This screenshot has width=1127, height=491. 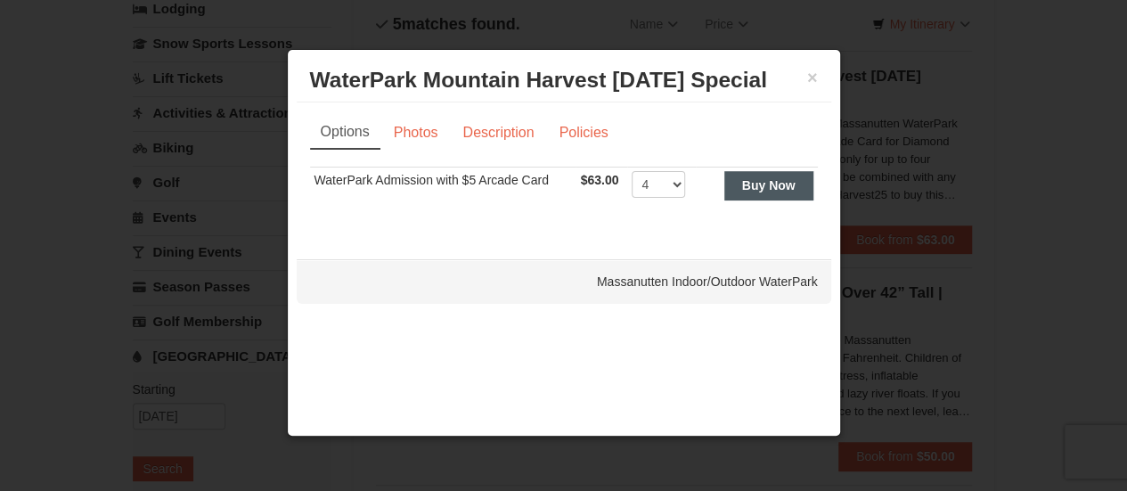 What do you see at coordinates (583, 133) in the screenshot?
I see `a: Policies` at bounding box center [583, 133].